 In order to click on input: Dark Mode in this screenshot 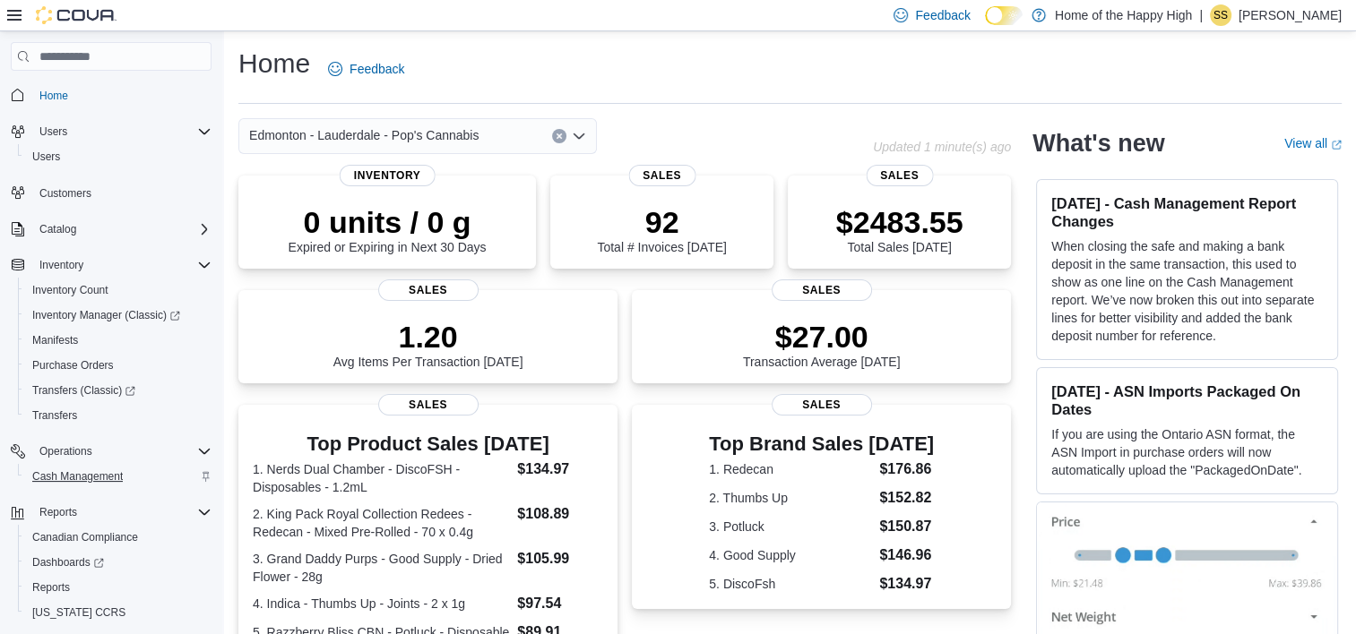, I will do `click(1004, 15)`.